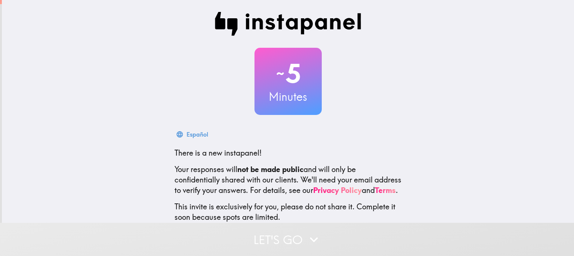  What do you see at coordinates (288, 97) in the screenshot?
I see `h3: Minutes` at bounding box center [288, 97].